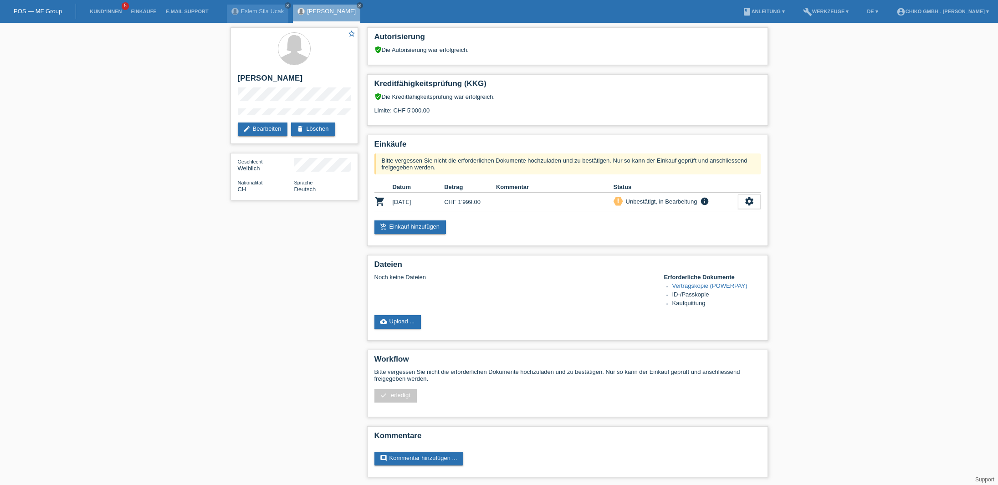  I want to click on i: priority_high, so click(618, 201).